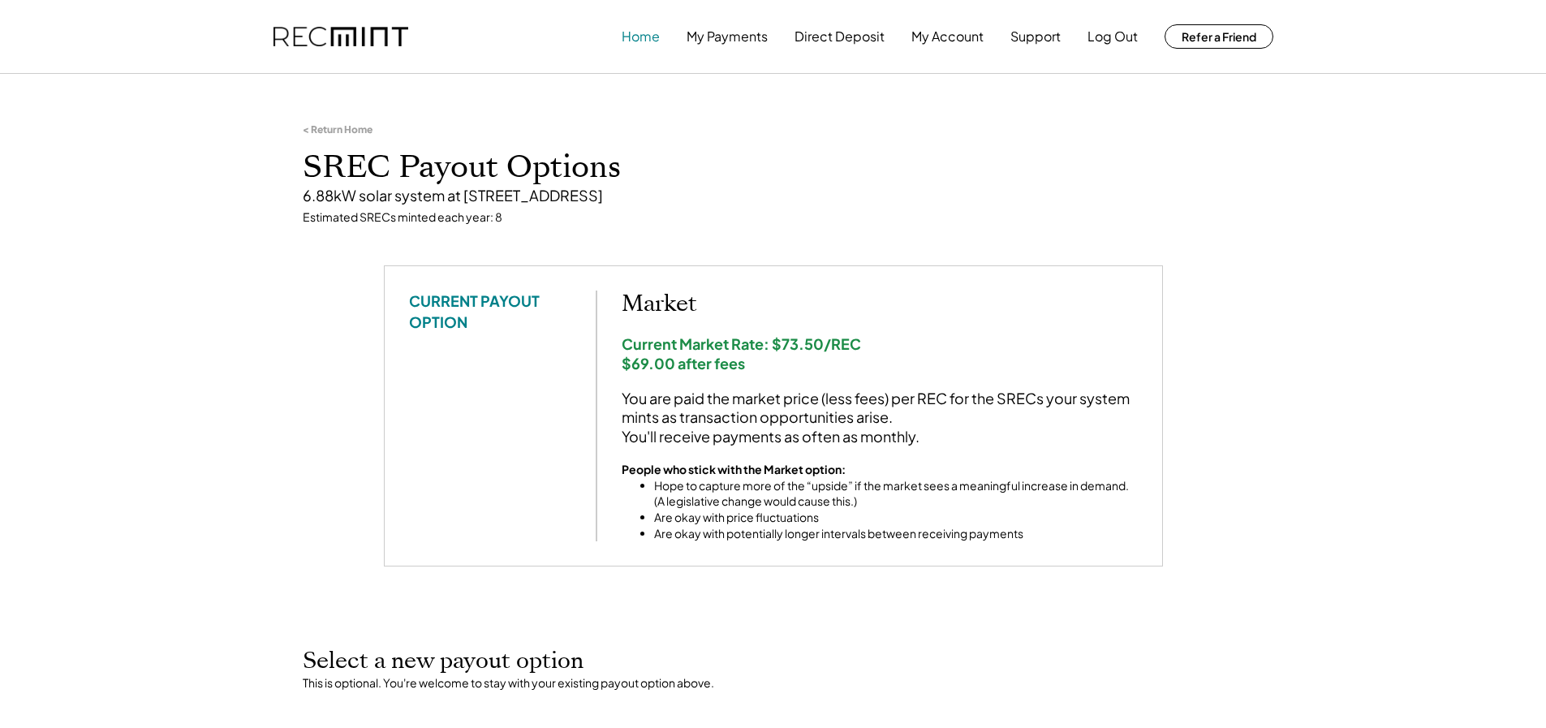  I want to click on strong: People who stick with the Market option:, so click(734, 469).